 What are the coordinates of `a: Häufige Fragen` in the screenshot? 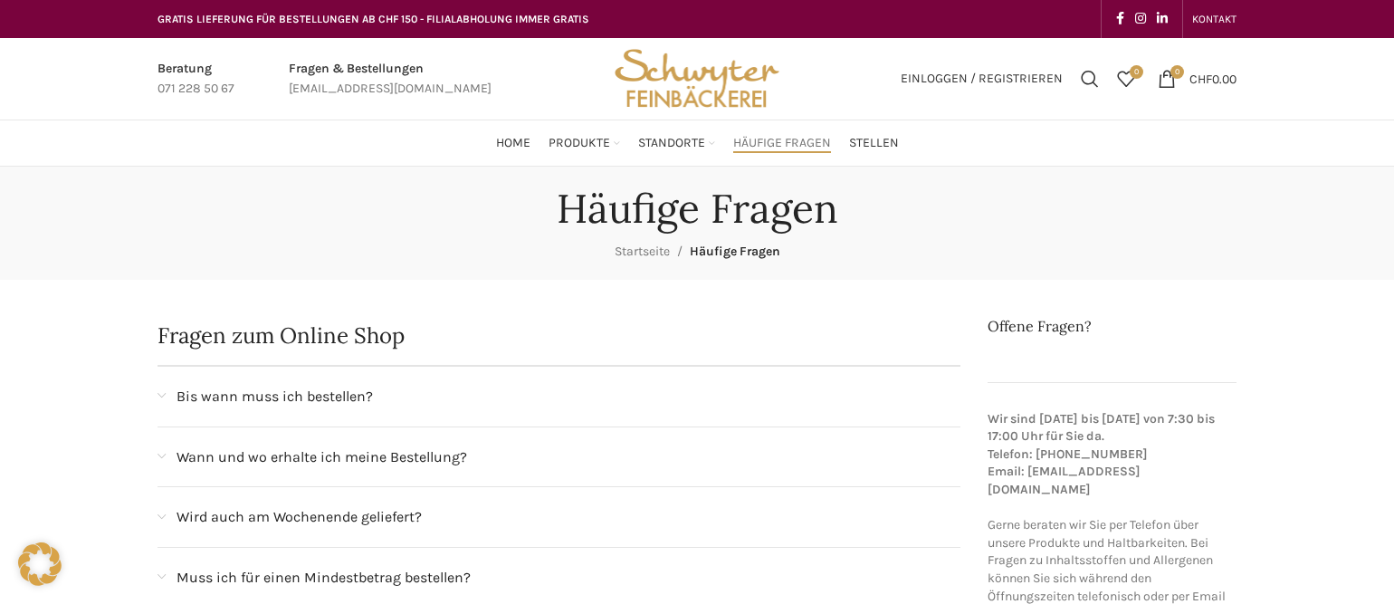 It's located at (782, 143).